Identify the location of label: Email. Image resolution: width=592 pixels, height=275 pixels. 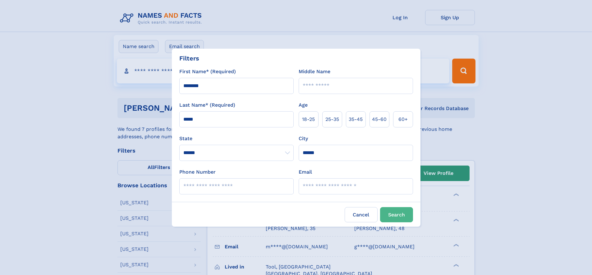
(305, 172).